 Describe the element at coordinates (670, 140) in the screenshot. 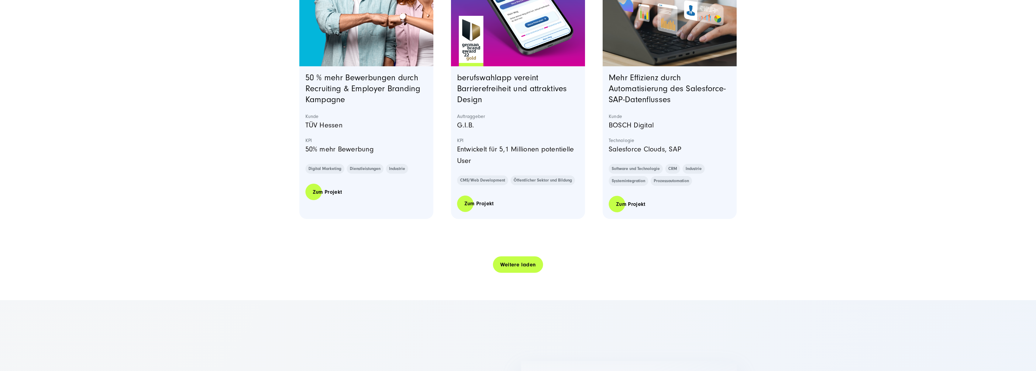

I see `strong: Technologie` at that location.